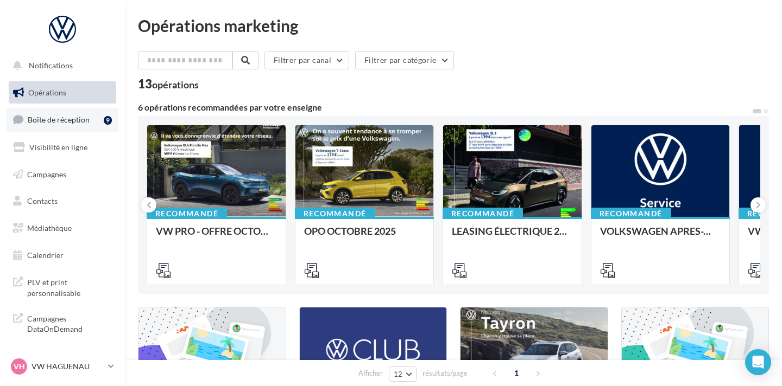  Describe the element at coordinates (62, 119) in the screenshot. I see `a: Boîte de réception9` at that location.